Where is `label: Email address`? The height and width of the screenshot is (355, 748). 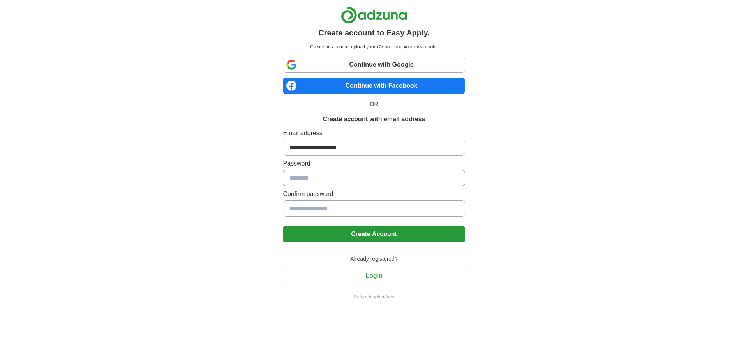 label: Email address is located at coordinates (374, 133).